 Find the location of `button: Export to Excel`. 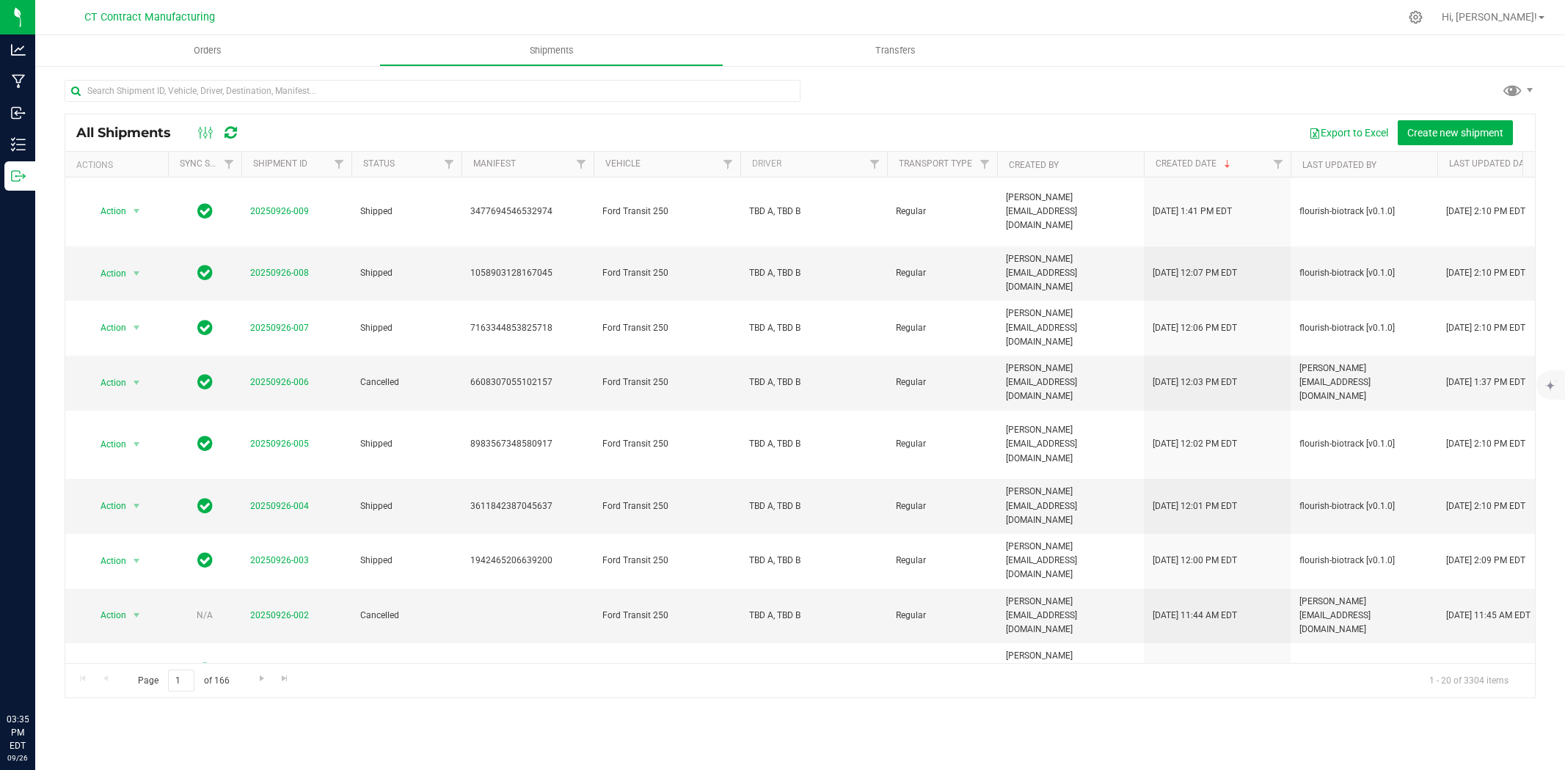

button: Export to Excel is located at coordinates (1348, 133).